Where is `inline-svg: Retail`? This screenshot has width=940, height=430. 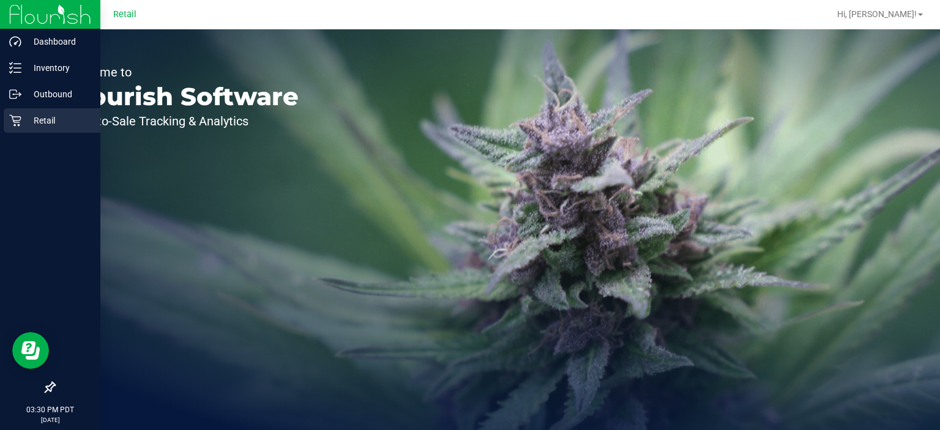 inline-svg: Retail is located at coordinates (15, 121).